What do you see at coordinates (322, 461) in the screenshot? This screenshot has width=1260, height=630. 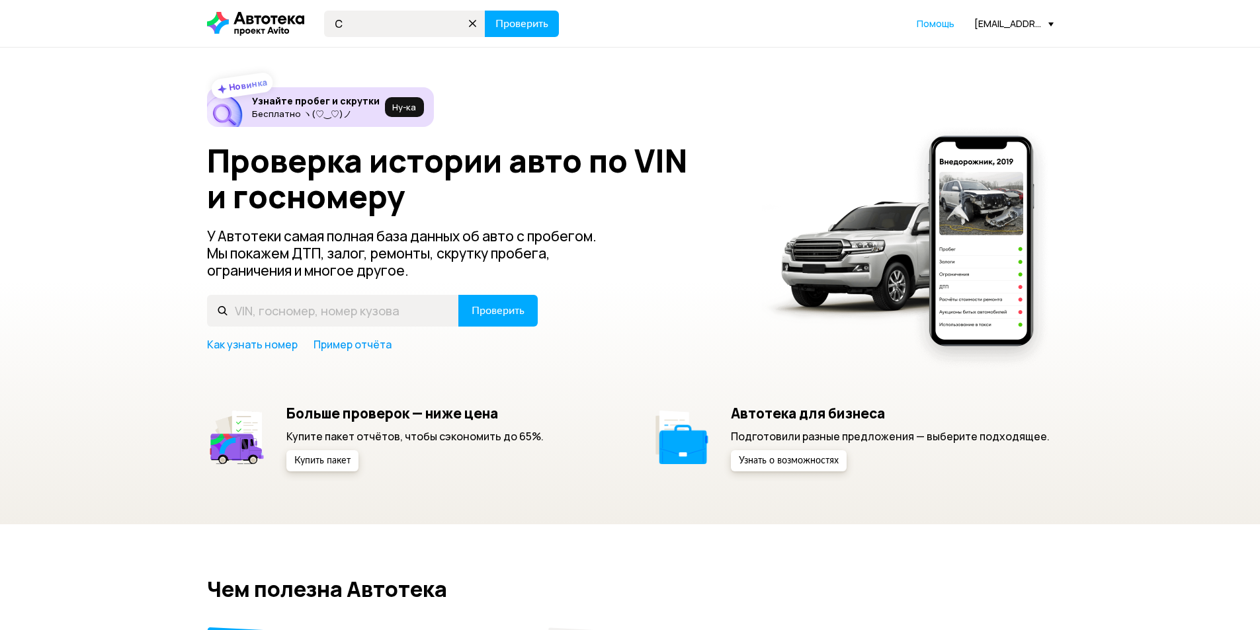 I see `button: Купить пакет` at bounding box center [322, 461].